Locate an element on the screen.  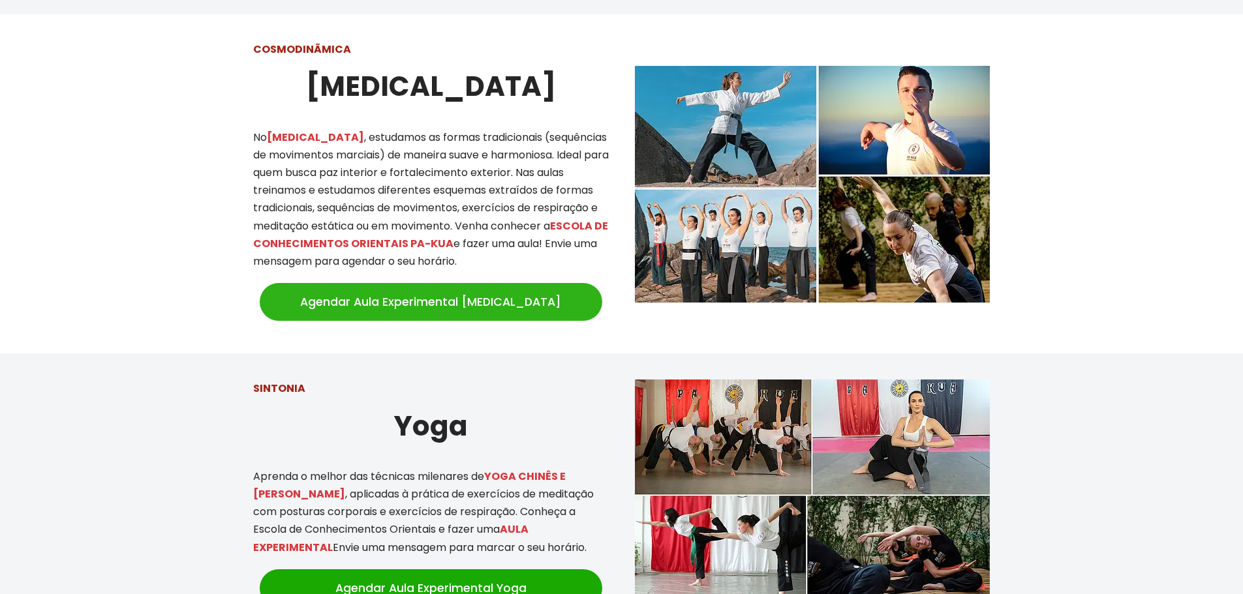
strong: COSMODINÃMICA is located at coordinates (302, 49).